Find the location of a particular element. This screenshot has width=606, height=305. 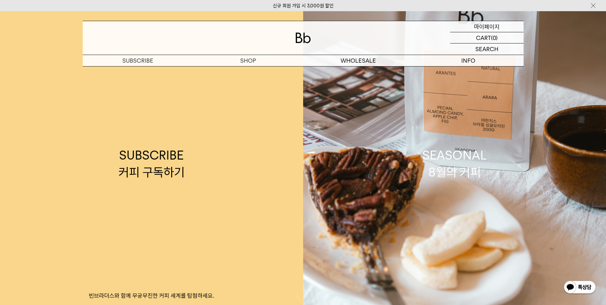

a: 마이페이지 is located at coordinates (487, 27).